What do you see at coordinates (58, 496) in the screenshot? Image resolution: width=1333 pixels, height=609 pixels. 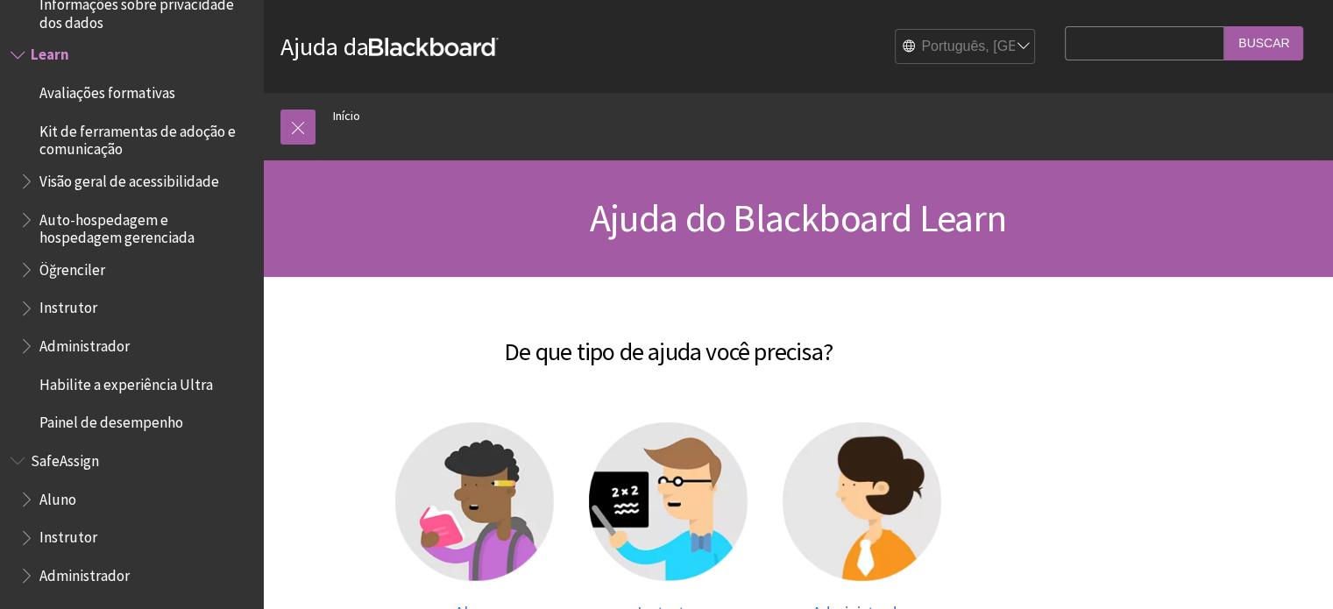 I see `span: Aluno` at bounding box center [58, 496].